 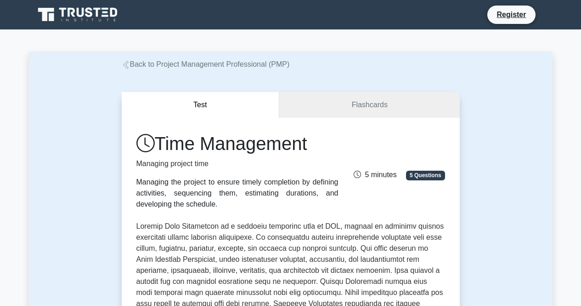 What do you see at coordinates (370, 105) in the screenshot?
I see `a: Flashcards` at bounding box center [370, 105].